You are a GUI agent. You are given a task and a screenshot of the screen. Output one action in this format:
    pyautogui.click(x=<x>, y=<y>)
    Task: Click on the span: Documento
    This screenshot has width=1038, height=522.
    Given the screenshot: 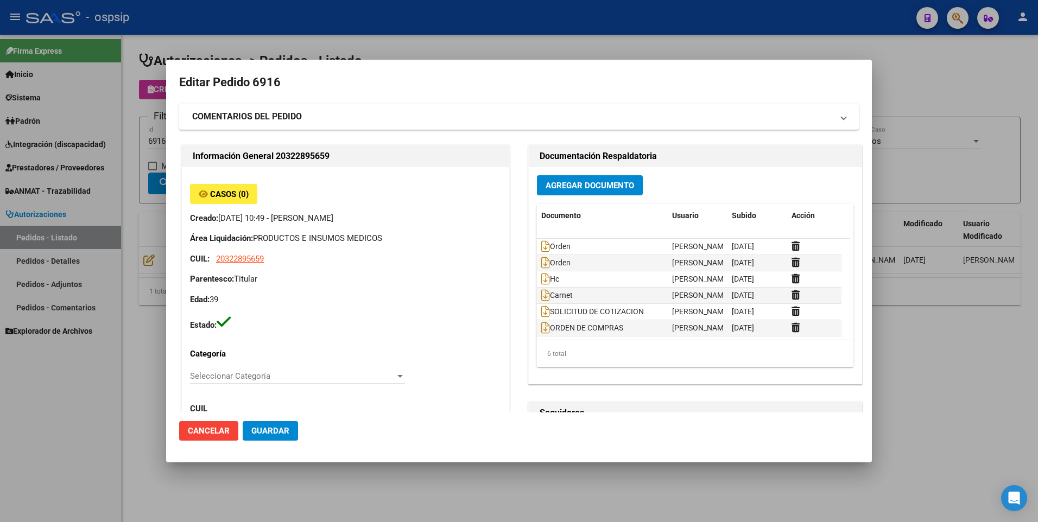 What is the action you would take?
    pyautogui.click(x=561, y=216)
    